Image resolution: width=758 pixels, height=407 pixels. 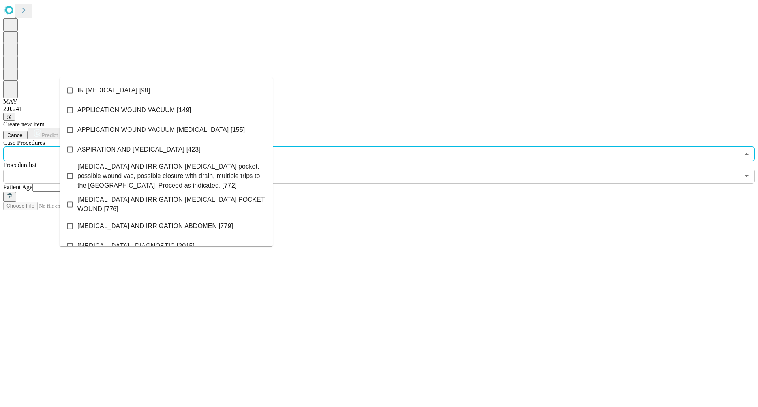 I want to click on button: Cancel, so click(x=15, y=135).